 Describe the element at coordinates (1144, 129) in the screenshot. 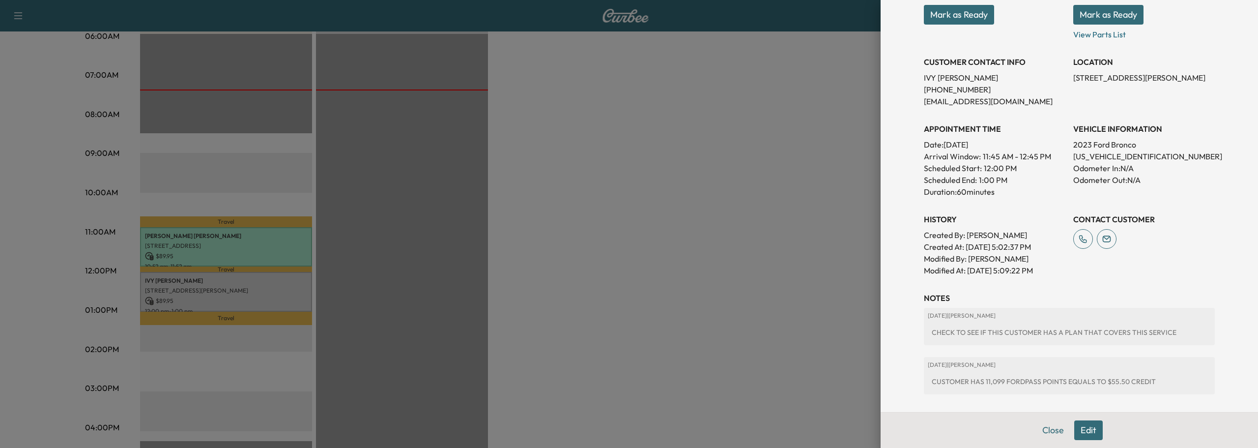

I see `h3: VEHICLE INFORMATION` at that location.